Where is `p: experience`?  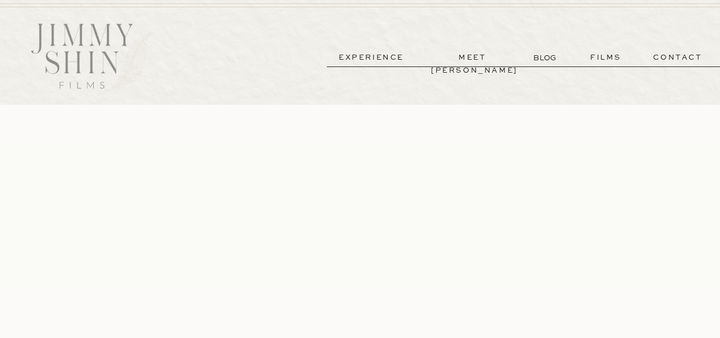 p: experience is located at coordinates (371, 57).